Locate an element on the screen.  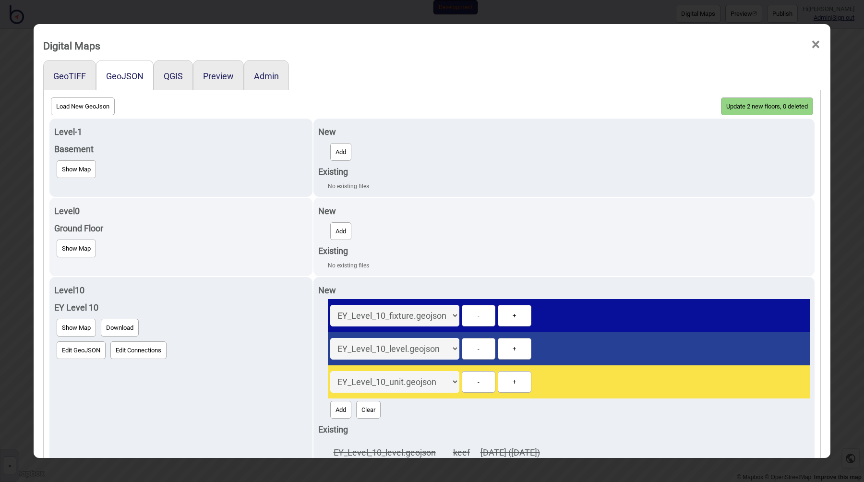
button: Admin is located at coordinates (266, 76).